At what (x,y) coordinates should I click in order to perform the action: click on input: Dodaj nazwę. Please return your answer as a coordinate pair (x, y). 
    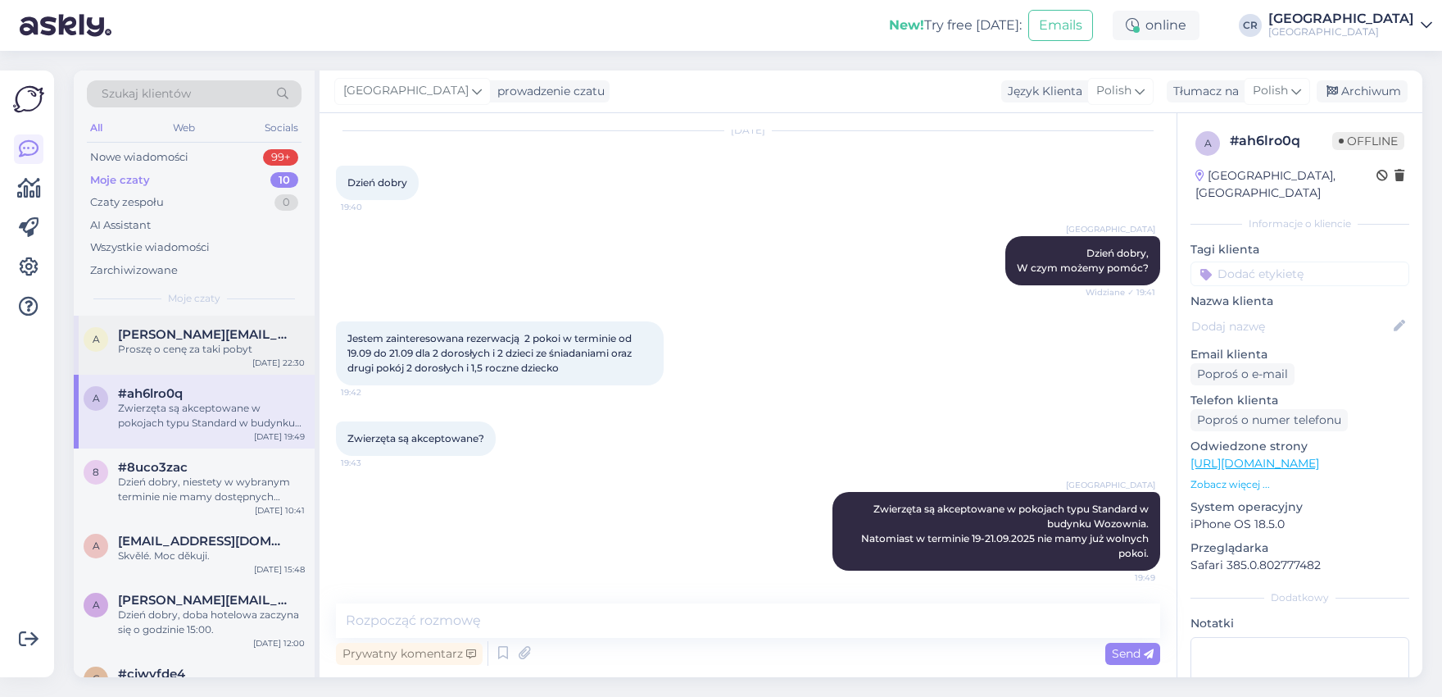
    Looking at the image, I should click on (1291, 326).